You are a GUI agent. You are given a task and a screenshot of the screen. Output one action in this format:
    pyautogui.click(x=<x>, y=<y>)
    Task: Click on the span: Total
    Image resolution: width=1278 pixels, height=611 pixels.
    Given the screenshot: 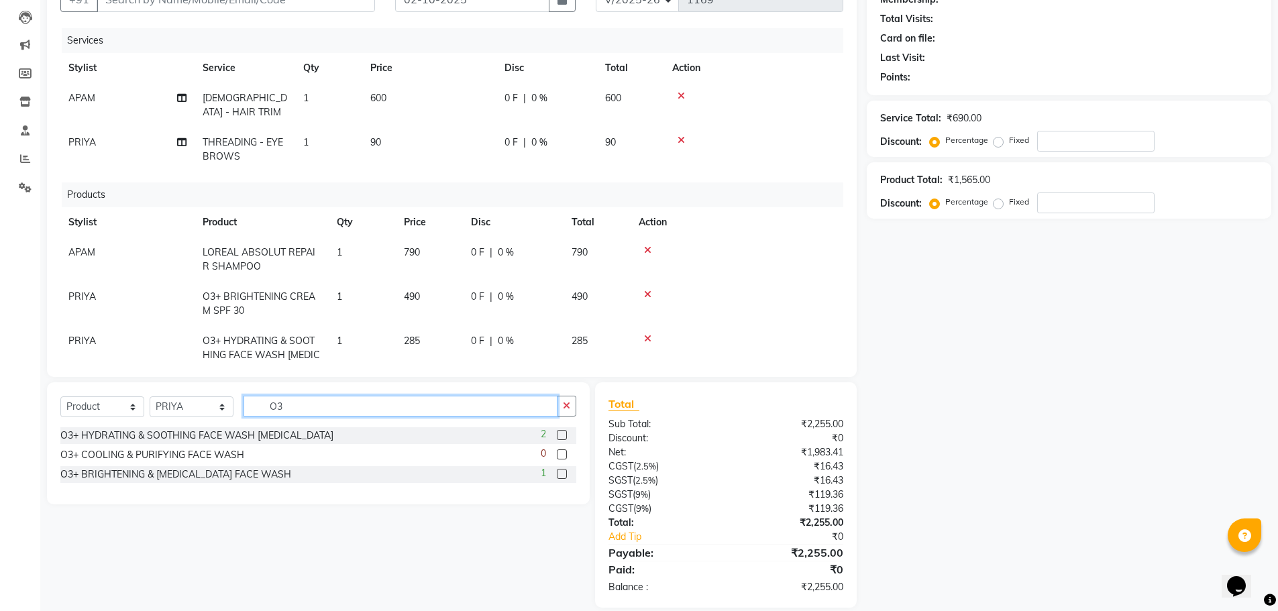 What is the action you would take?
    pyautogui.click(x=624, y=404)
    